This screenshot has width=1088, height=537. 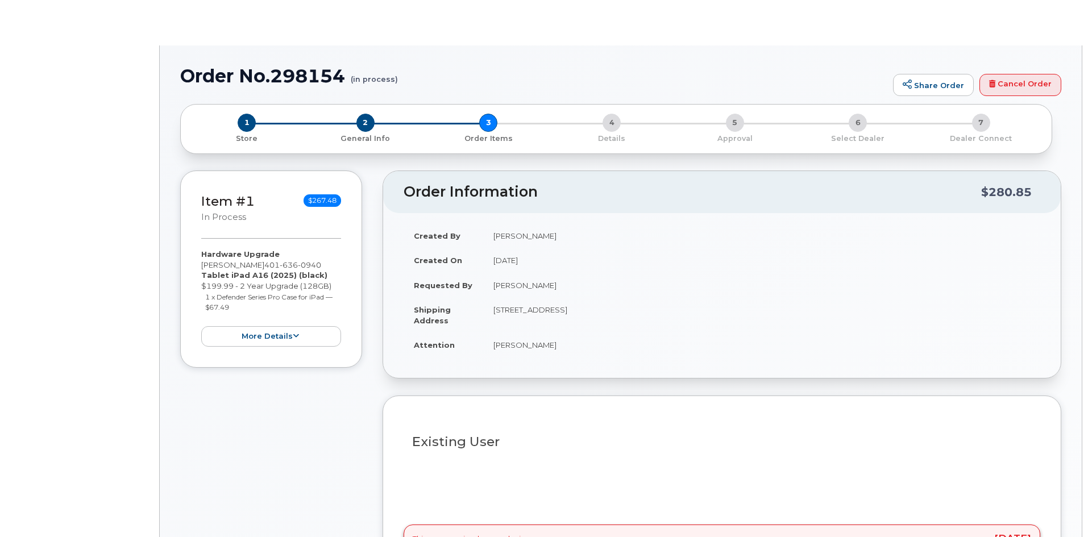 What do you see at coordinates (322, 201) in the screenshot?
I see `span: $267.48` at bounding box center [322, 201].